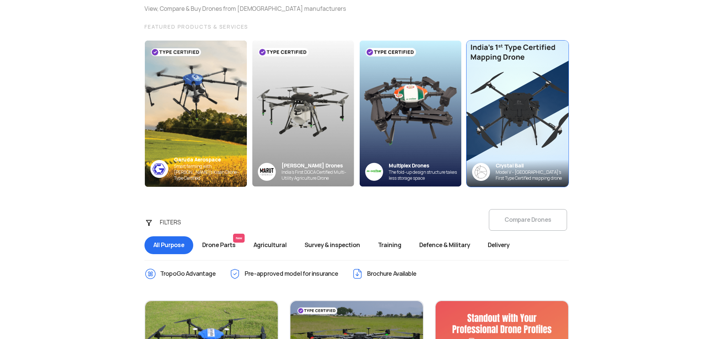 Image resolution: width=713 pixels, height=339 pixels. What do you see at coordinates (357, 274) in the screenshot?
I see `img: ic_Brochure.png` at bounding box center [357, 274].